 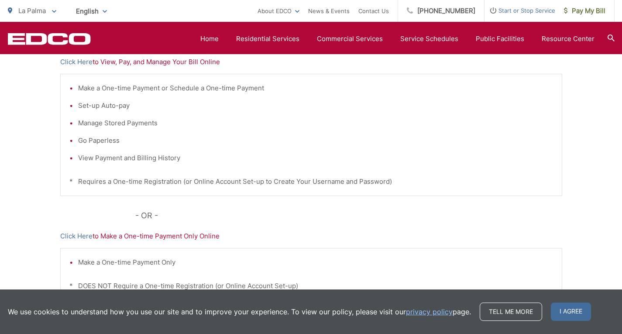 What do you see at coordinates (91, 11) in the screenshot?
I see `span: English` at bounding box center [91, 11].